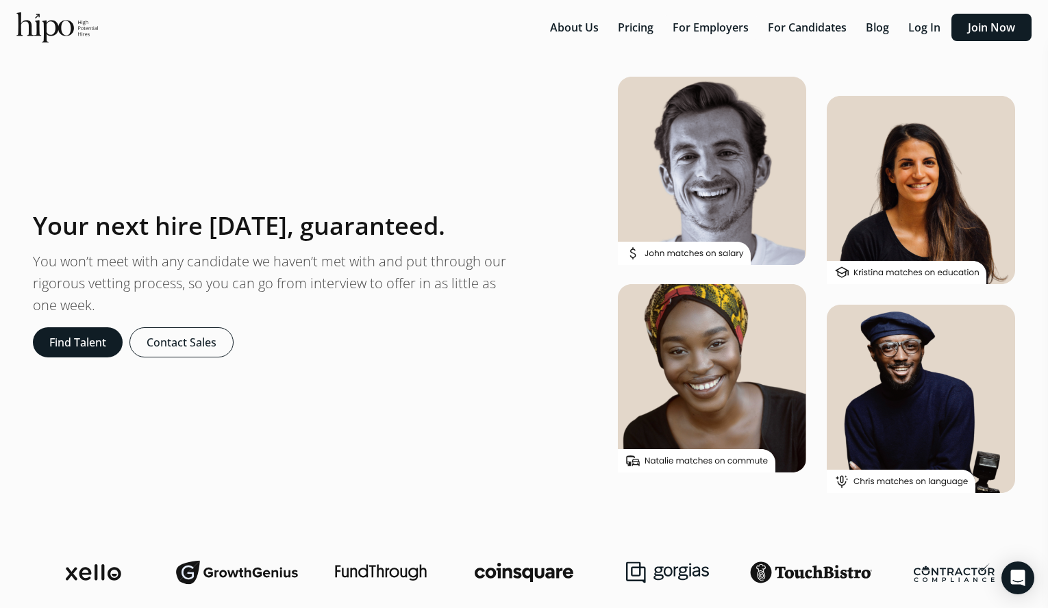 This screenshot has width=1048, height=608. Describe the element at coordinates (879, 27) in the screenshot. I see `a: Blog` at that location.